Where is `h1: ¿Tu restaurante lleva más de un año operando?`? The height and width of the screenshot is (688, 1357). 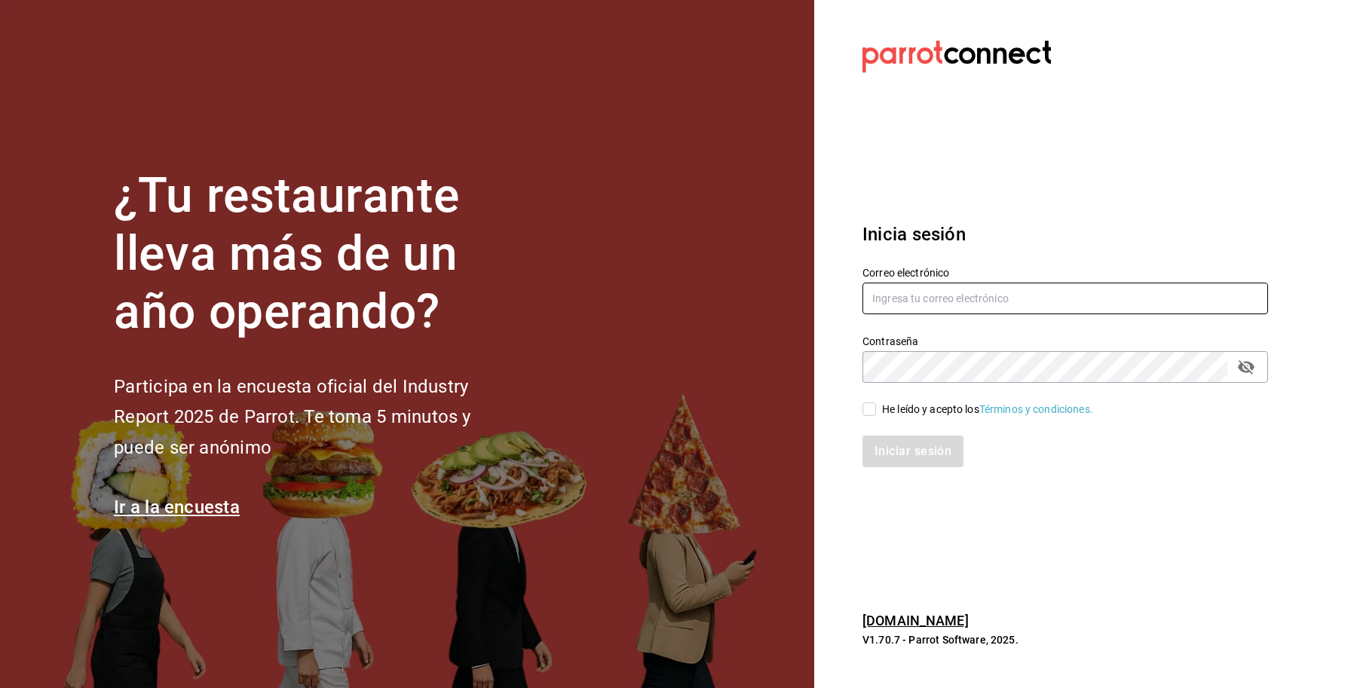
h1: ¿Tu restaurante lleva más de un año operando? is located at coordinates (317, 254).